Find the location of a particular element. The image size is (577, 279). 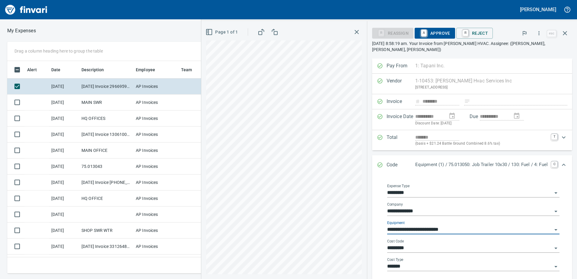

button: RReject is located at coordinates (474, 33).